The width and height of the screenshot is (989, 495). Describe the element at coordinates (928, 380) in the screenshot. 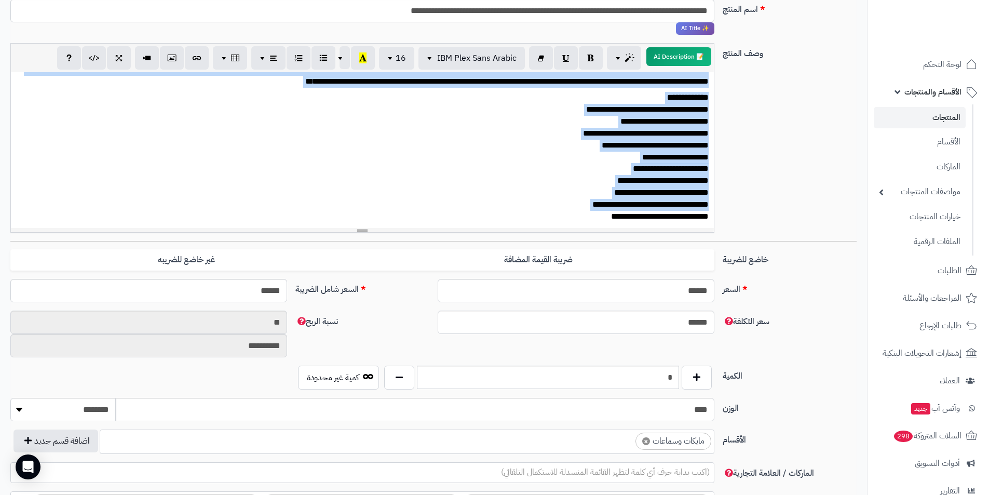

I see `a: العملاء` at that location.